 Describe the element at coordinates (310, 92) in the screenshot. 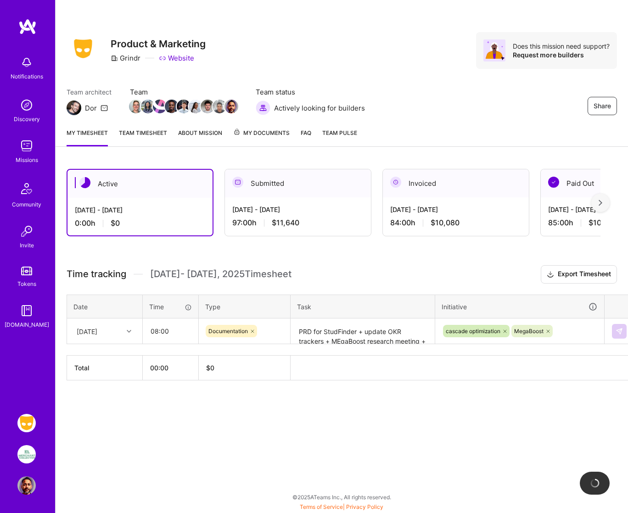

I see `span: Team status` at that location.